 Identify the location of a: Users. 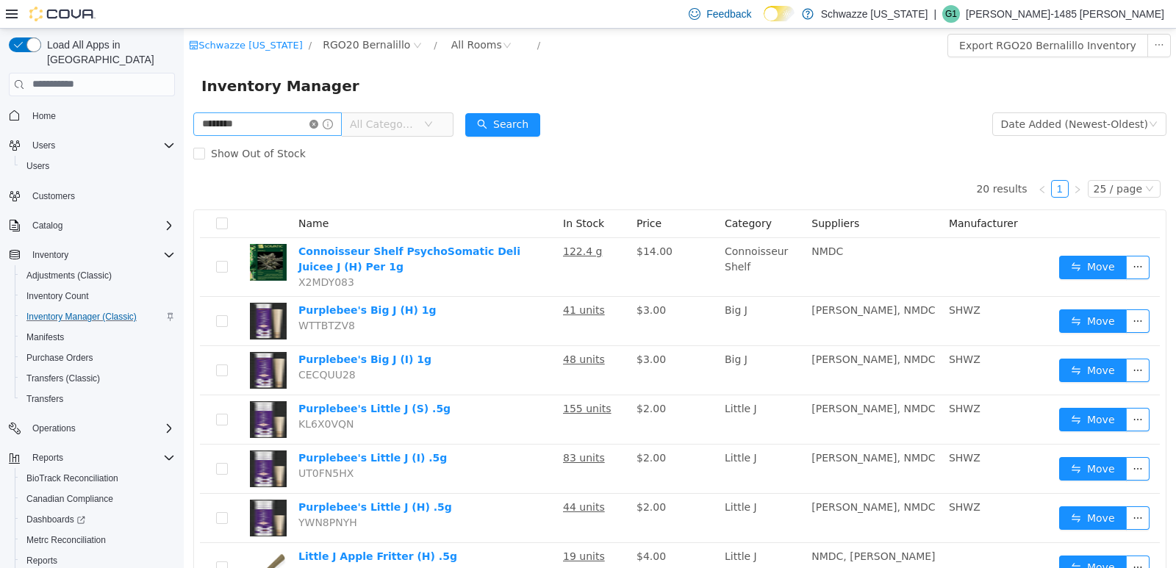
(37, 166).